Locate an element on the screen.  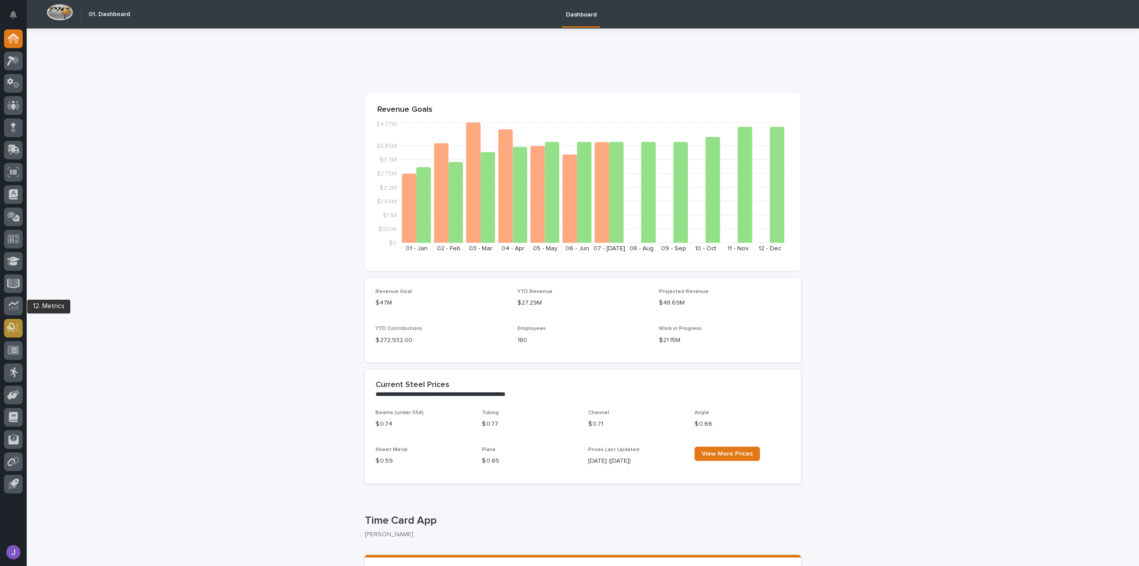
div: Notifications is located at coordinates (17, 18).